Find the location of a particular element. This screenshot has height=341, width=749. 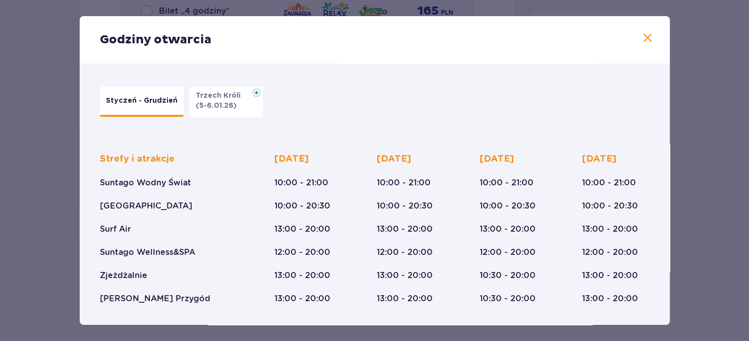

button: Trzech Króli(5-6.01.26) is located at coordinates (226, 102).